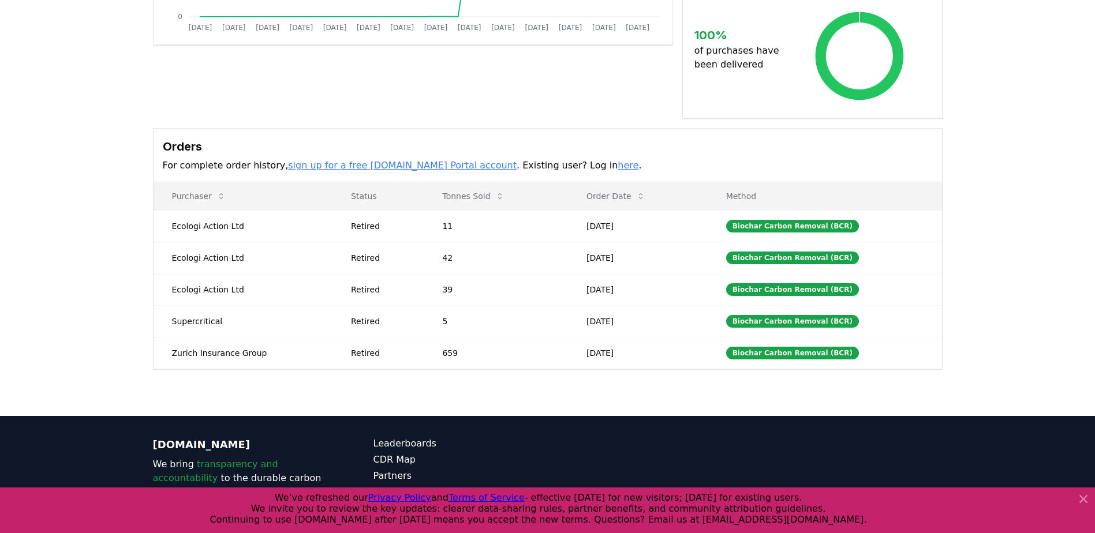 This screenshot has width=1095, height=533. What do you see at coordinates (180, 17) in the screenshot?
I see `tspan: 0` at bounding box center [180, 17].